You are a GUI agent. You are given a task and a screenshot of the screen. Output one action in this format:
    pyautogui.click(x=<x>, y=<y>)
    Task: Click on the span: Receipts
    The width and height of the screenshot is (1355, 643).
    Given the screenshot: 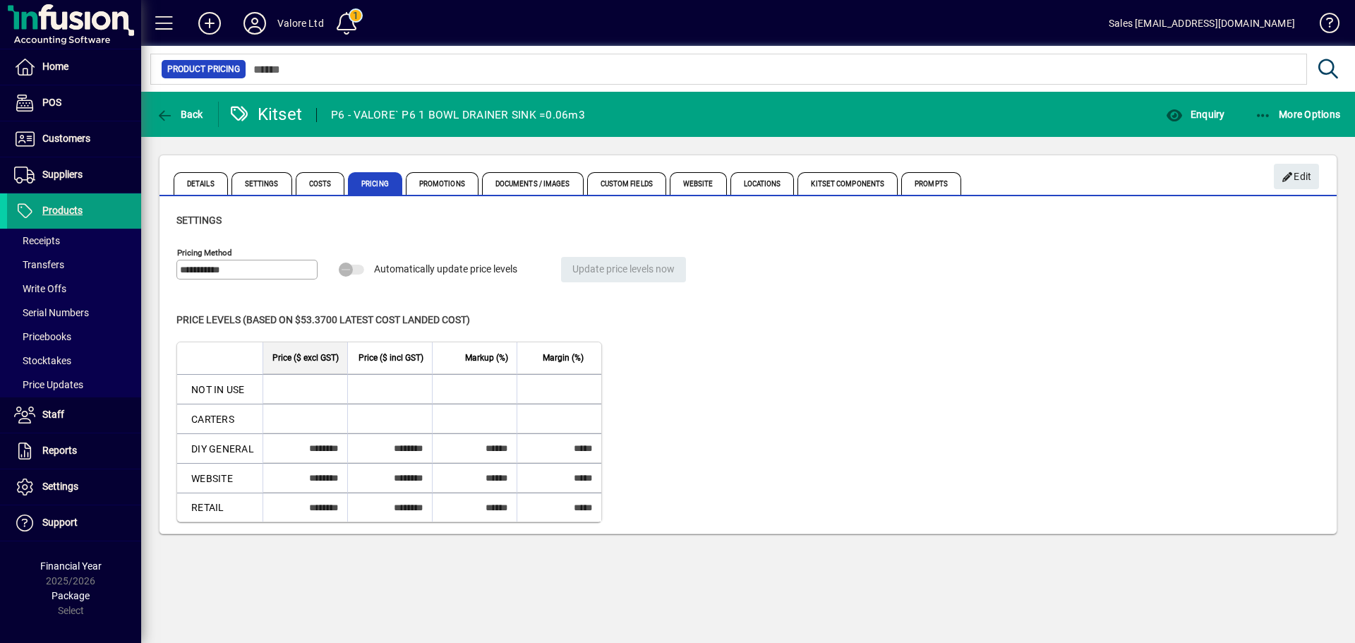 What is the action you would take?
    pyautogui.click(x=37, y=241)
    